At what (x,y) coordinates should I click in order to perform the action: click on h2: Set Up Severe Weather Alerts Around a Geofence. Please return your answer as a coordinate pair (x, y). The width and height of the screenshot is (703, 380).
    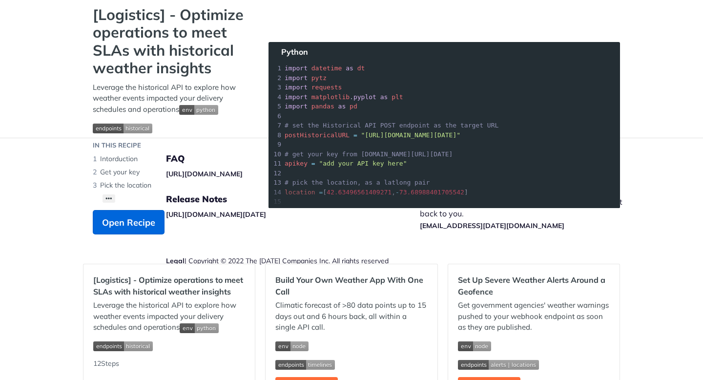
    Looking at the image, I should click on (534, 286).